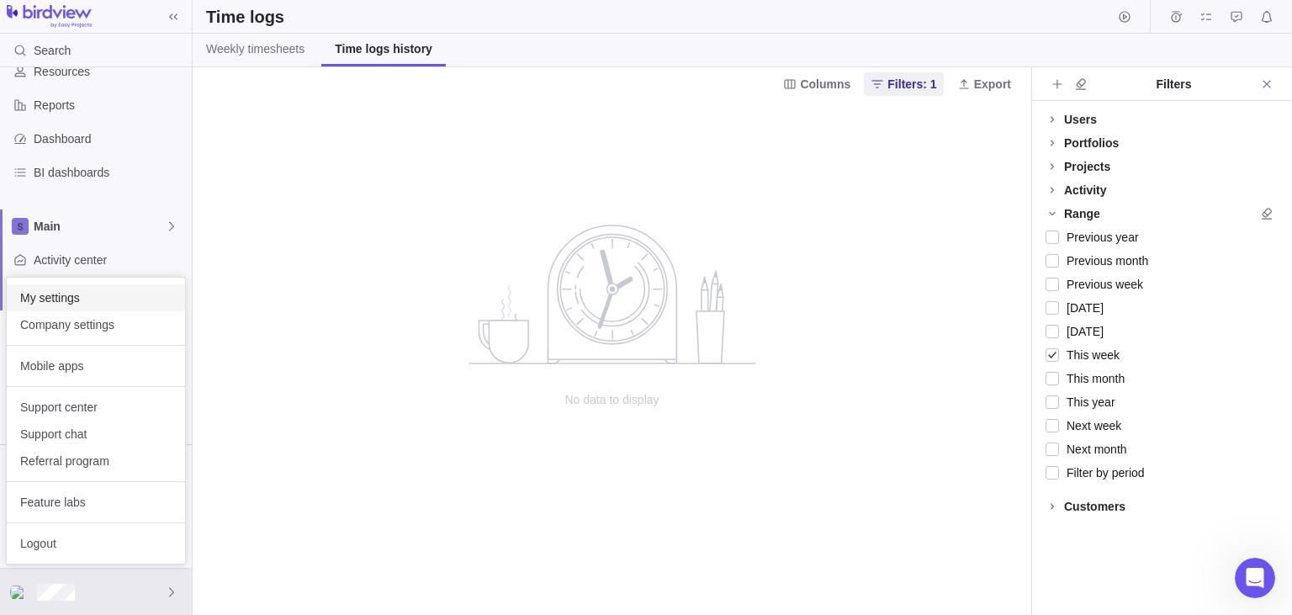  Describe the element at coordinates (96, 544) in the screenshot. I see `a: Logout` at that location.